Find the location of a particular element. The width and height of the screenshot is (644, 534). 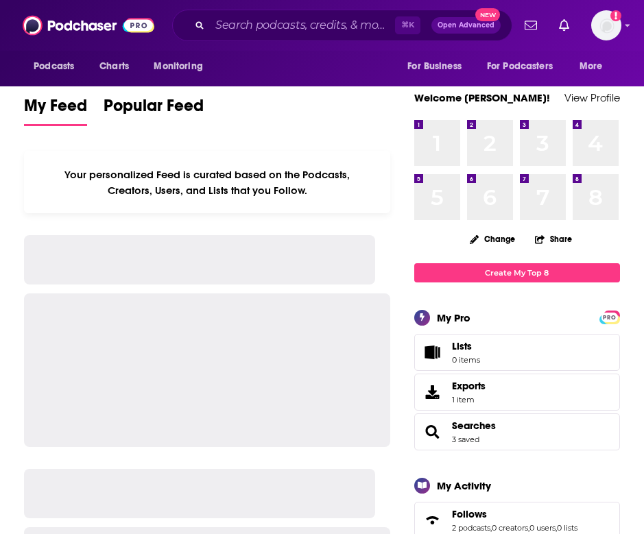

div: Search podcasts, credits, & more... is located at coordinates (342, 25).